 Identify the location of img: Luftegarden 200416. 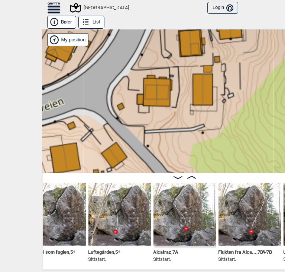
(120, 214).